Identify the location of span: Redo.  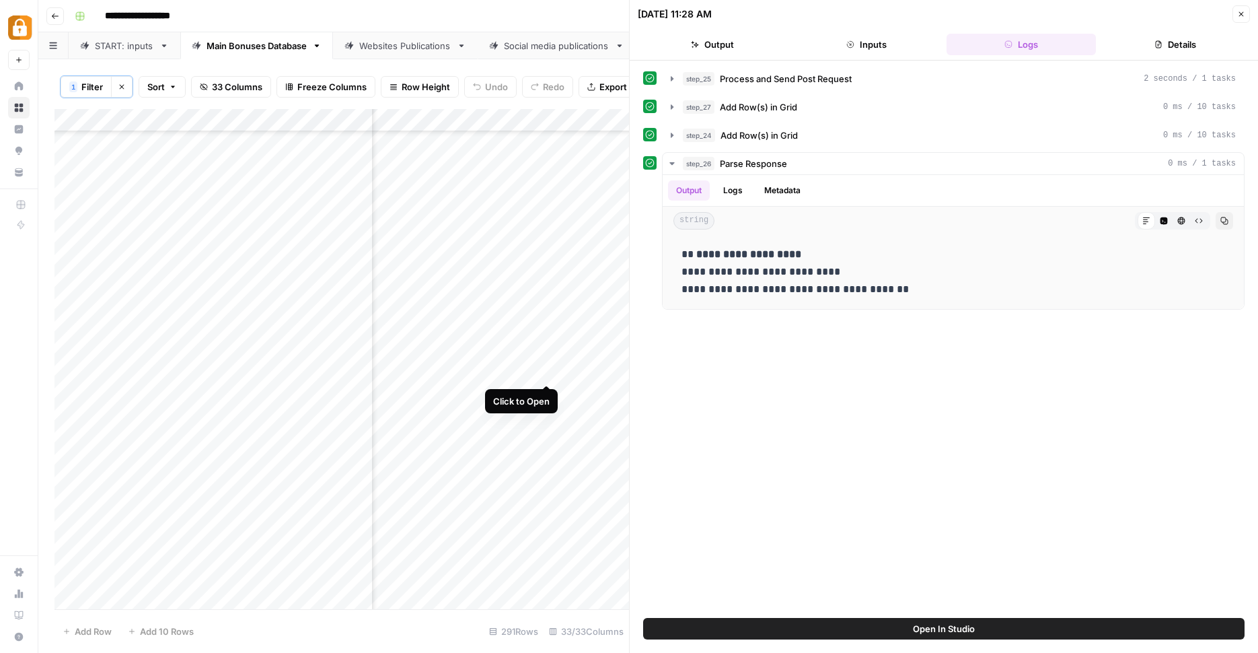
(554, 87).